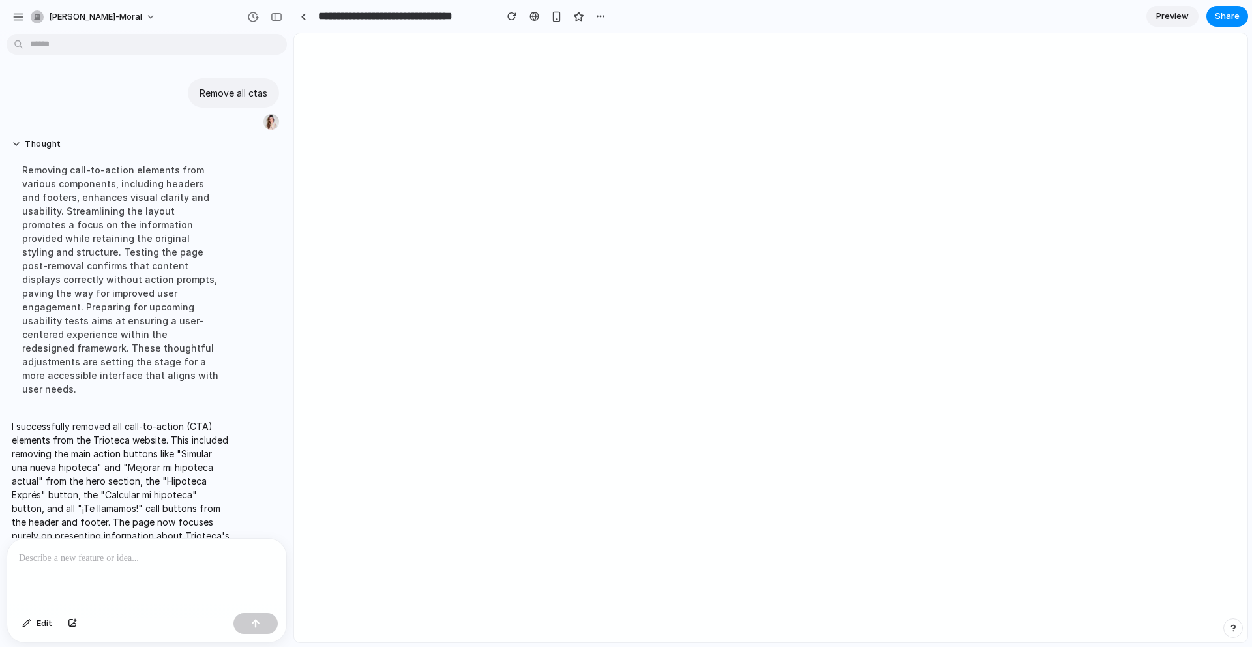 The width and height of the screenshot is (1252, 647). Describe the element at coordinates (1227, 16) in the screenshot. I see `span: Share` at that location.